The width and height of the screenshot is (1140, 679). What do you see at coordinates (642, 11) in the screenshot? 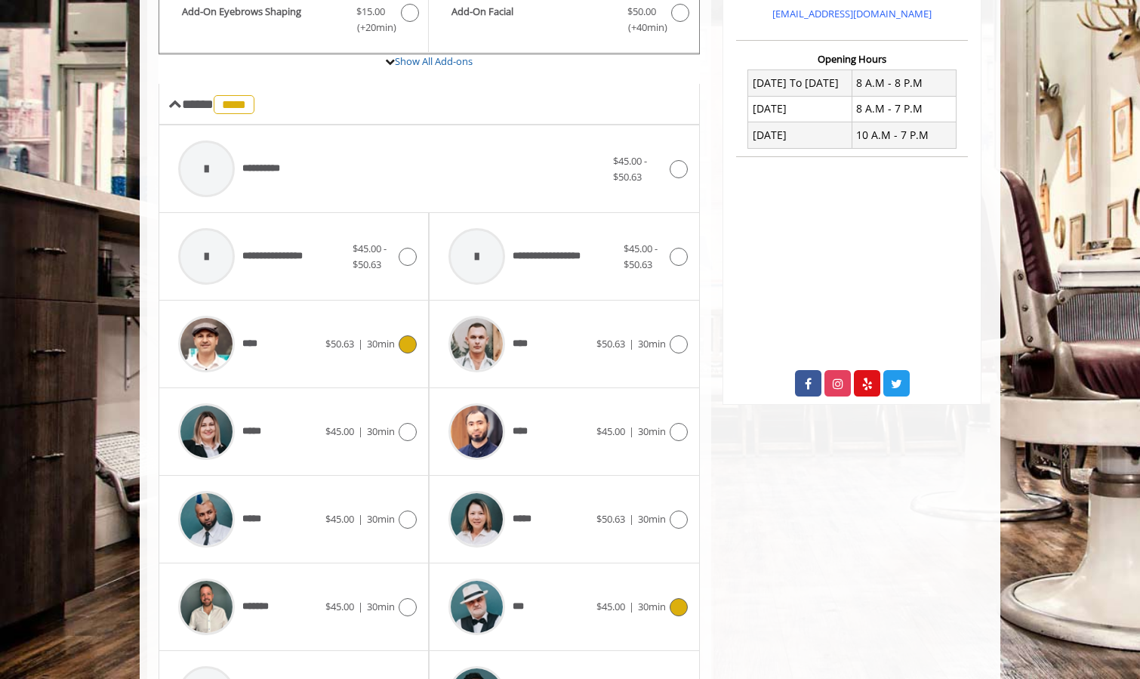
I see `span: $50.00` at bounding box center [642, 11].